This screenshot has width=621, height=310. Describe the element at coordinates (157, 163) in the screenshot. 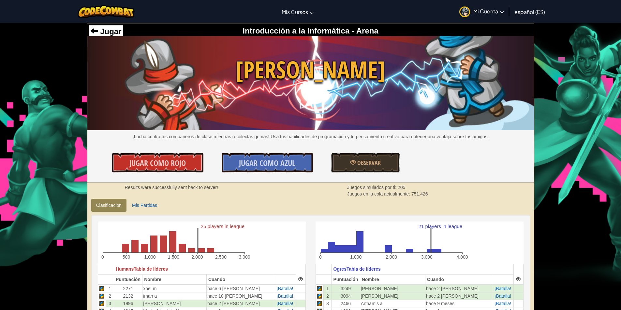

I see `span: Jugar como Rojo` at that location.